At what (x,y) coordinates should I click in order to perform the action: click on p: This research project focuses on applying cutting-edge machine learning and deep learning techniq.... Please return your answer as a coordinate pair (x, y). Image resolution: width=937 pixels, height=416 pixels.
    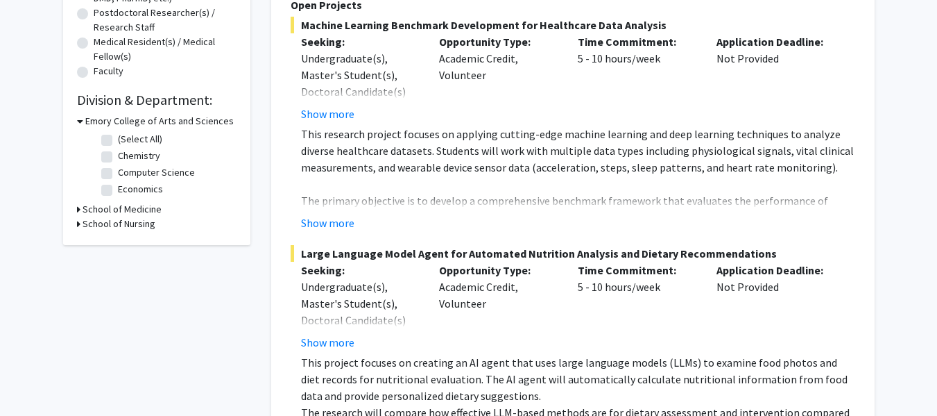
    Looking at the image, I should click on (578, 151).